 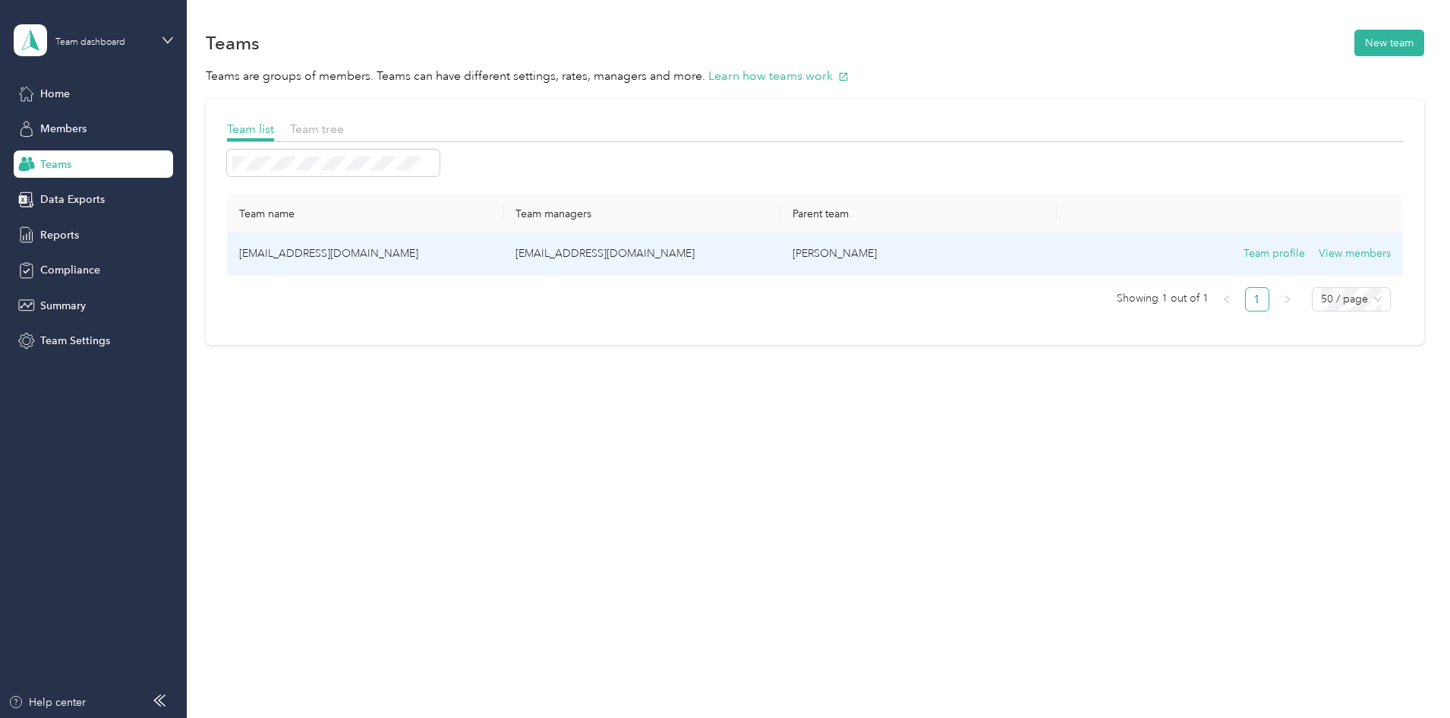 I want to click on span: Showing 1 out of 1, so click(x=1163, y=298).